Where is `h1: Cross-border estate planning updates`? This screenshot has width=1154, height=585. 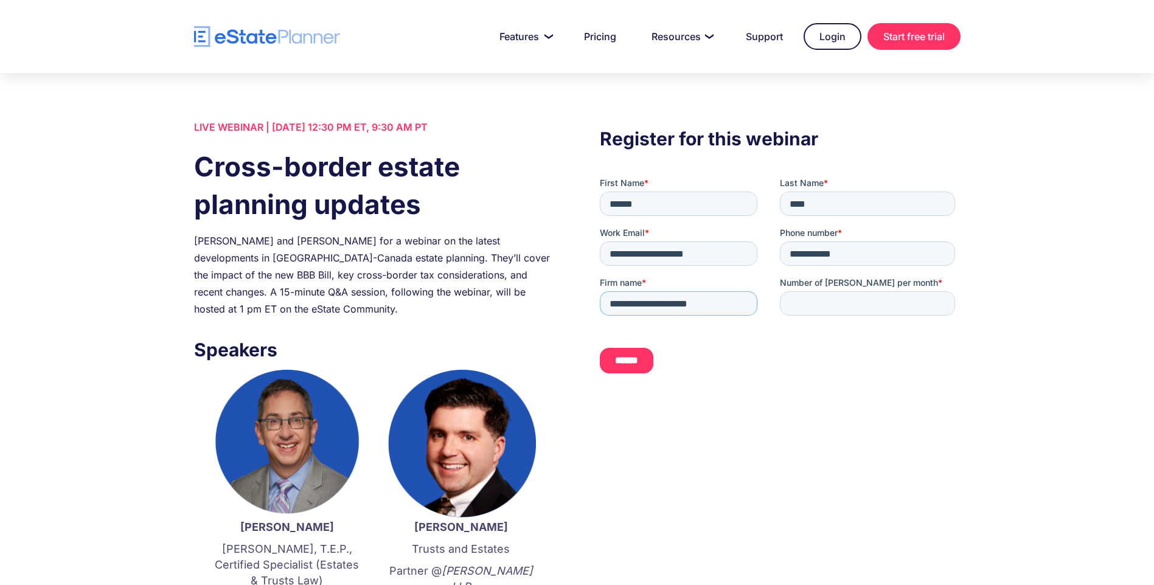 h1: Cross-border estate planning updates is located at coordinates (374, 186).